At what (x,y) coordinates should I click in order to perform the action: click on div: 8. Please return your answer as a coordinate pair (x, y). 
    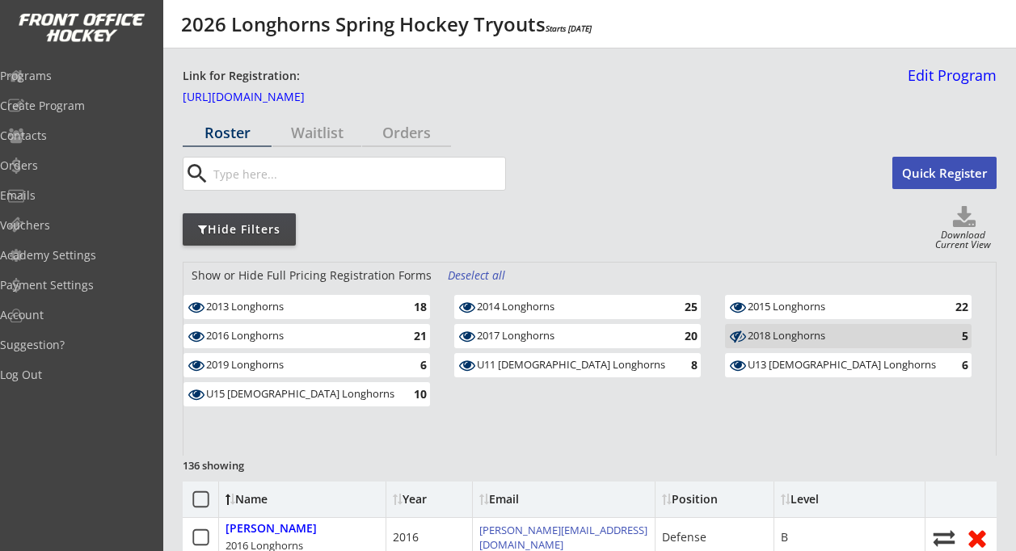
    Looking at the image, I should click on (681, 365).